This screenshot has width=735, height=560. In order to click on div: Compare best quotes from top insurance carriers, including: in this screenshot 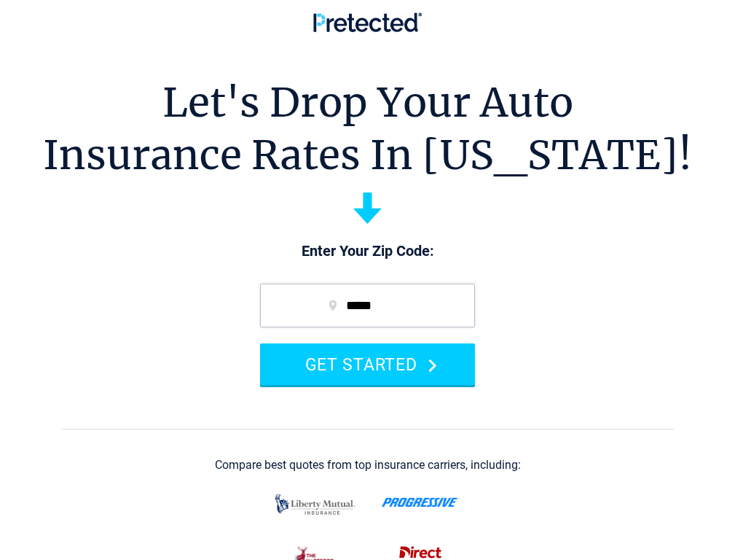, I will do `click(368, 465)`.